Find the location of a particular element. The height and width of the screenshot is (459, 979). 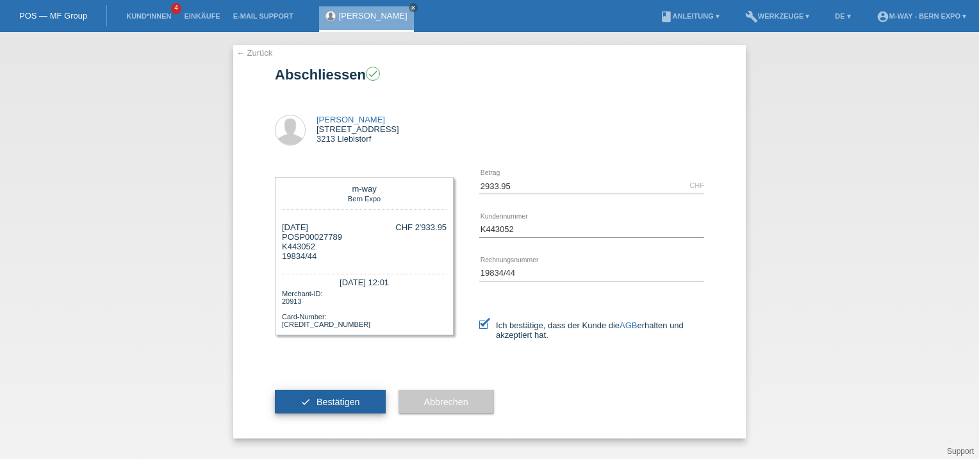

a: AGB is located at coordinates (628, 325).